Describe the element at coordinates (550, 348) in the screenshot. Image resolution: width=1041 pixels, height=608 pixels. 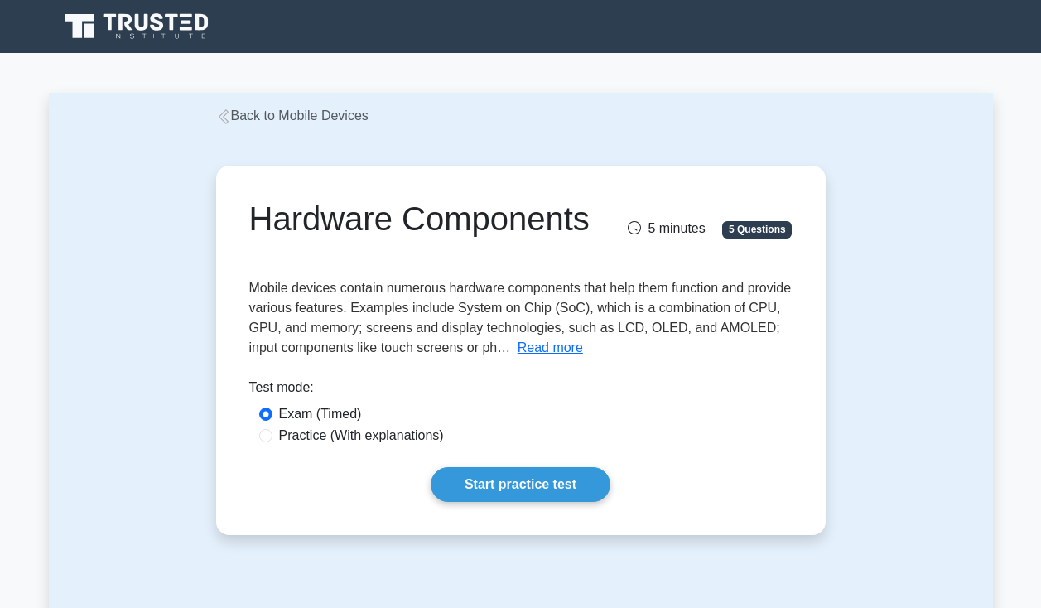
I see `button: Read more` at that location.